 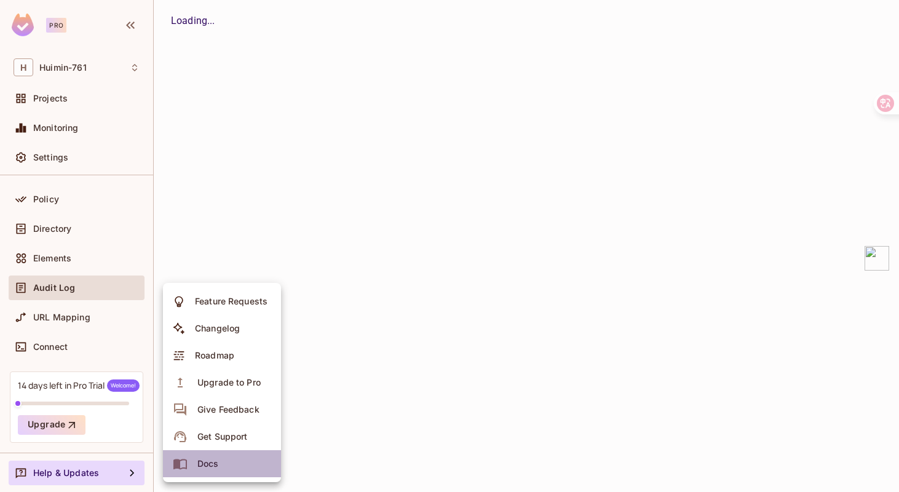 What do you see at coordinates (222, 437) in the screenshot?
I see `div: Get Support` at bounding box center [222, 437].